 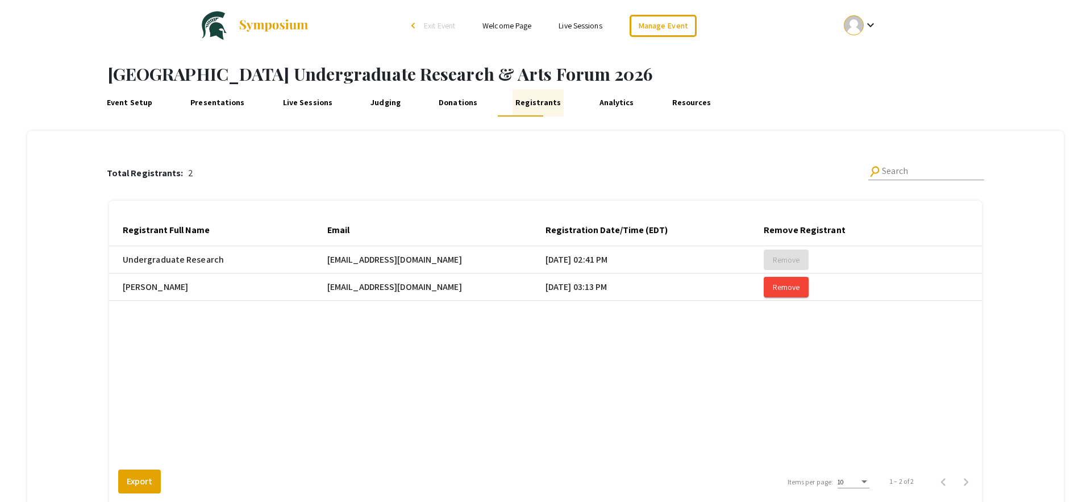 What do you see at coordinates (385, 103) in the screenshot?
I see `a: Judging` at bounding box center [385, 103].